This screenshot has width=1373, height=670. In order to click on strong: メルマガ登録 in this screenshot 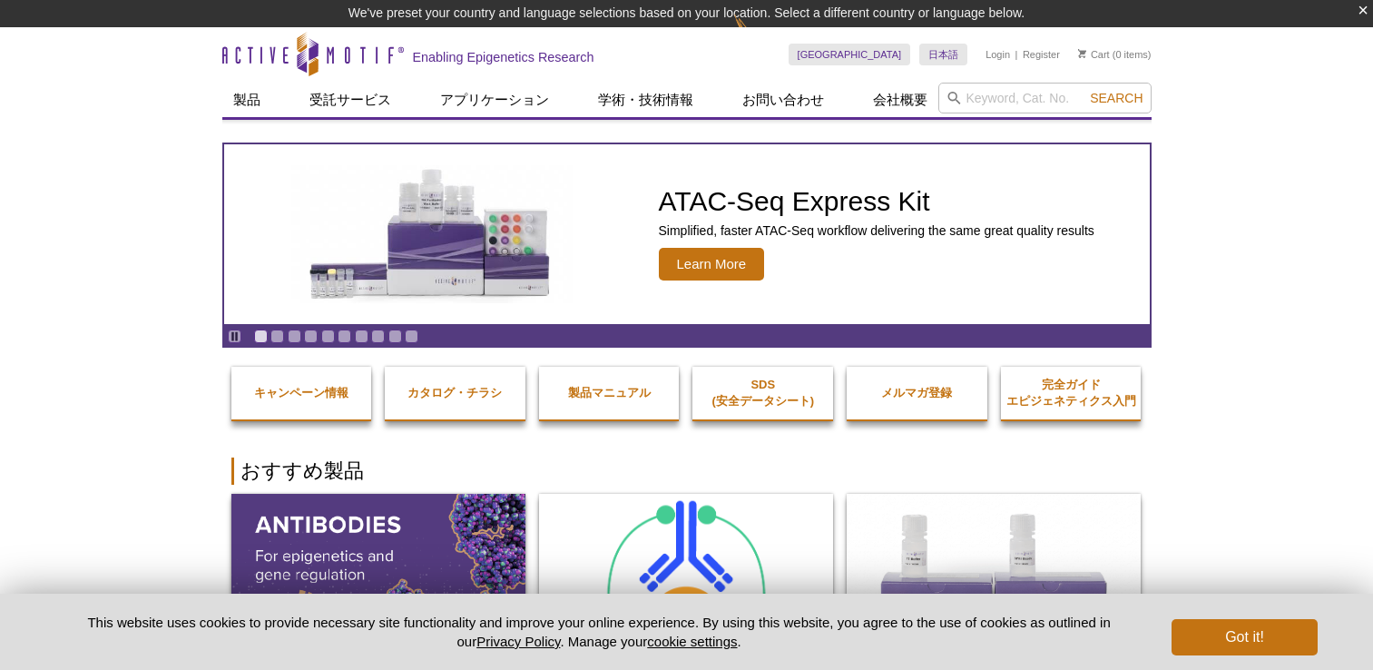, I will do `click(916, 392)`.